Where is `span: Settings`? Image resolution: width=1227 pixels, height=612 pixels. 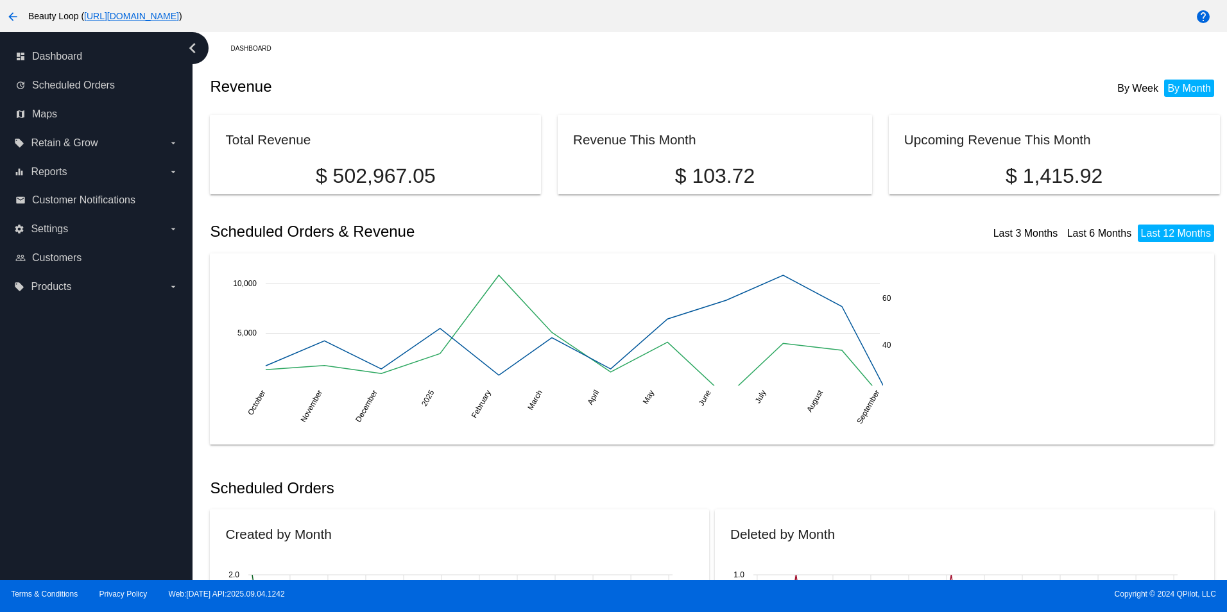
span: Settings is located at coordinates (49, 229).